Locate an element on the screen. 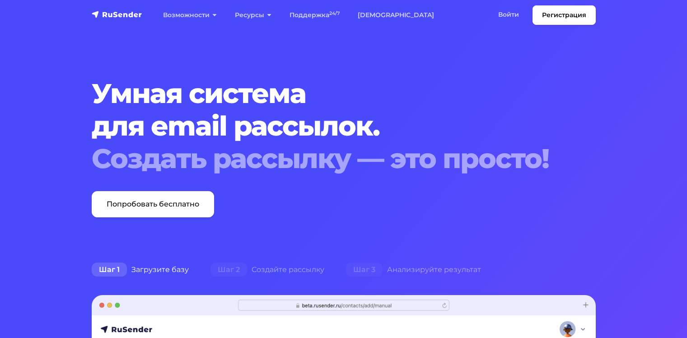  a: Поддержка24/7 is located at coordinates (314, 15).